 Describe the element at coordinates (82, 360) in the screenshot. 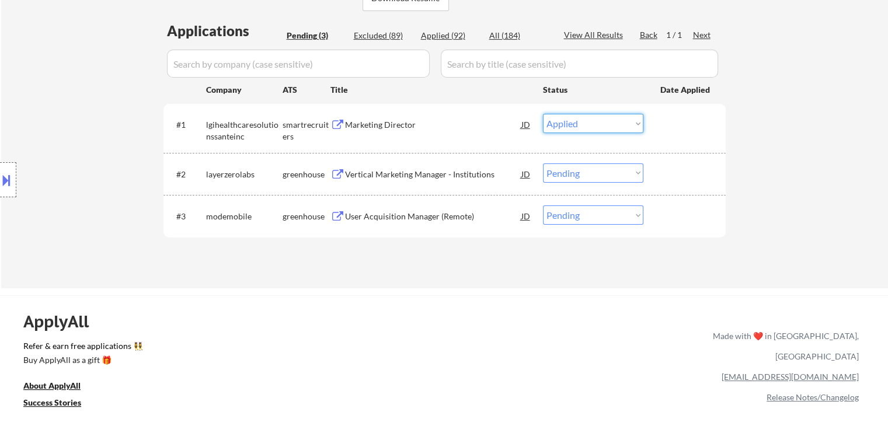

I see `div: Buy ApplyAll as a gift 🎁` at that location.